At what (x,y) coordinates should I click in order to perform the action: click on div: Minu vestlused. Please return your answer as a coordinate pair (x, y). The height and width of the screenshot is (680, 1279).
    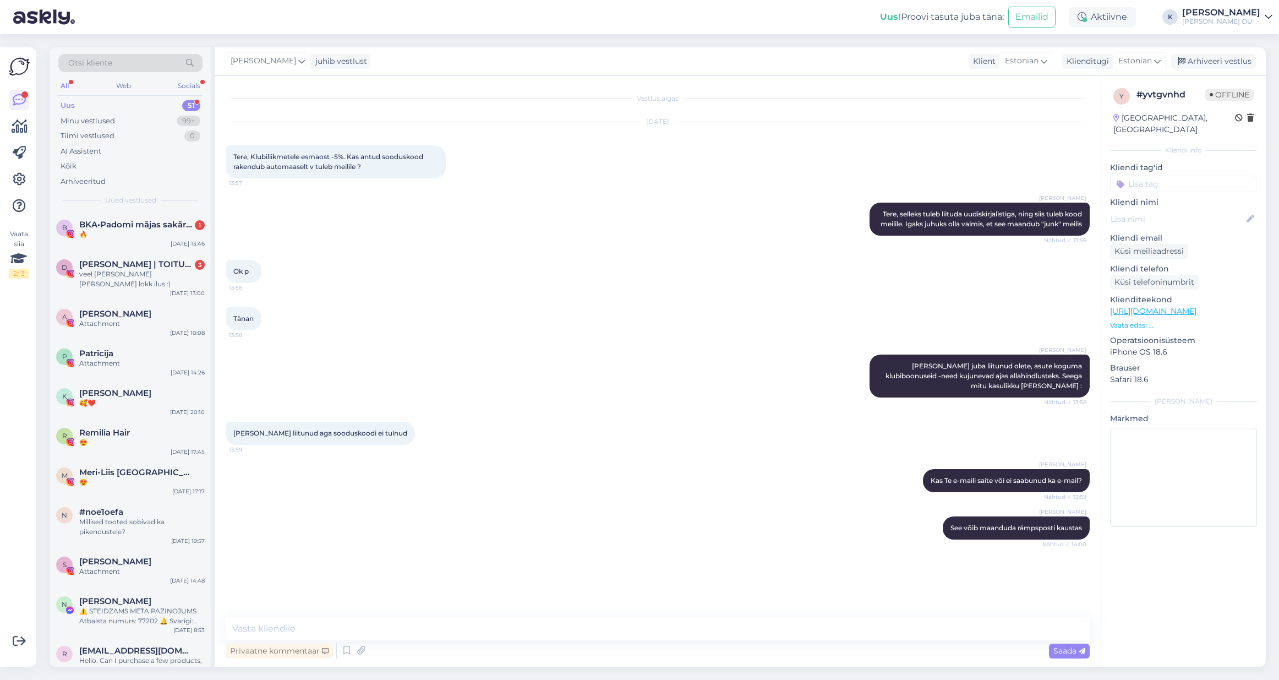
    Looking at the image, I should click on (88, 121).